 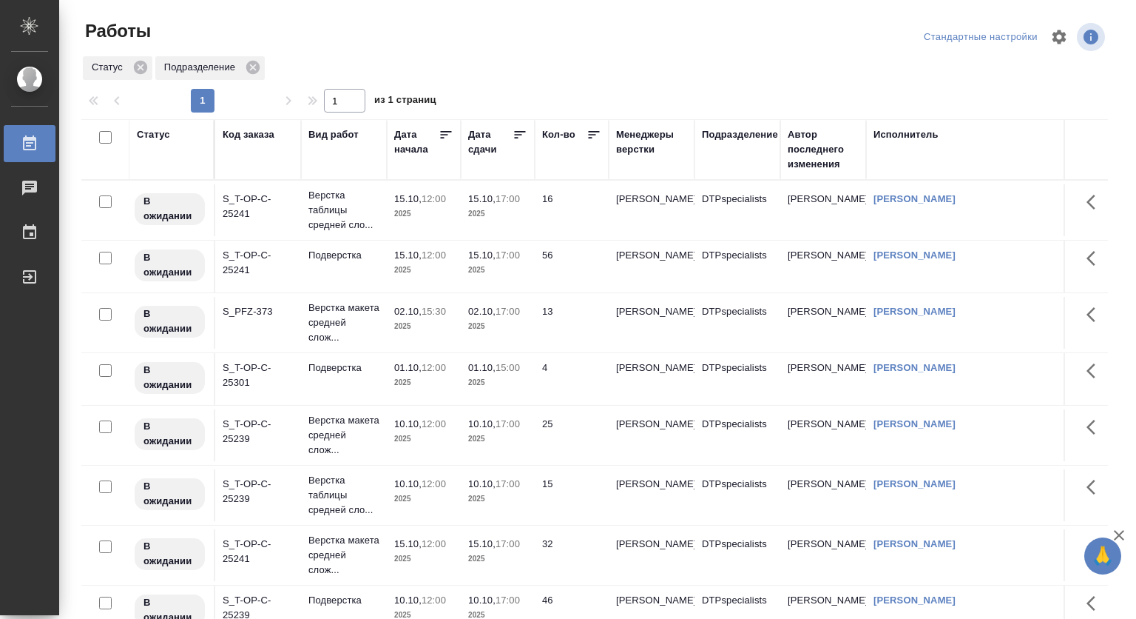 What do you see at coordinates (417, 142) in the screenshot?
I see `div: Дата начала` at bounding box center [417, 142].